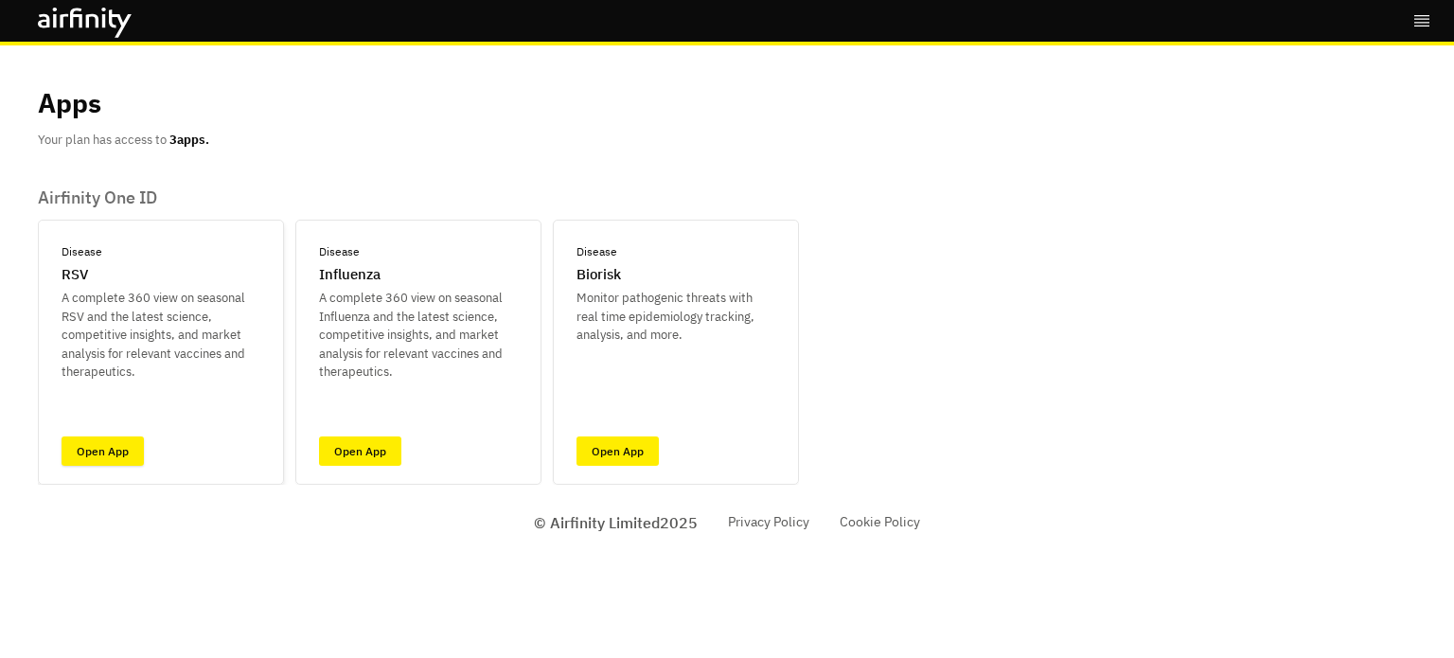 The image size is (1454, 658). Describe the element at coordinates (598, 275) in the screenshot. I see `p: Biorisk` at that location.